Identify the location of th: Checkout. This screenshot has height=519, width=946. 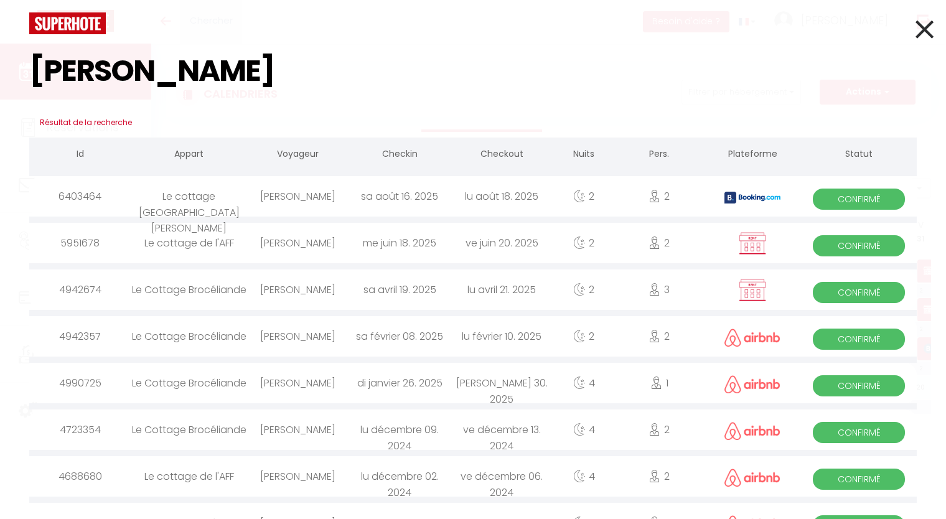
(502, 155).